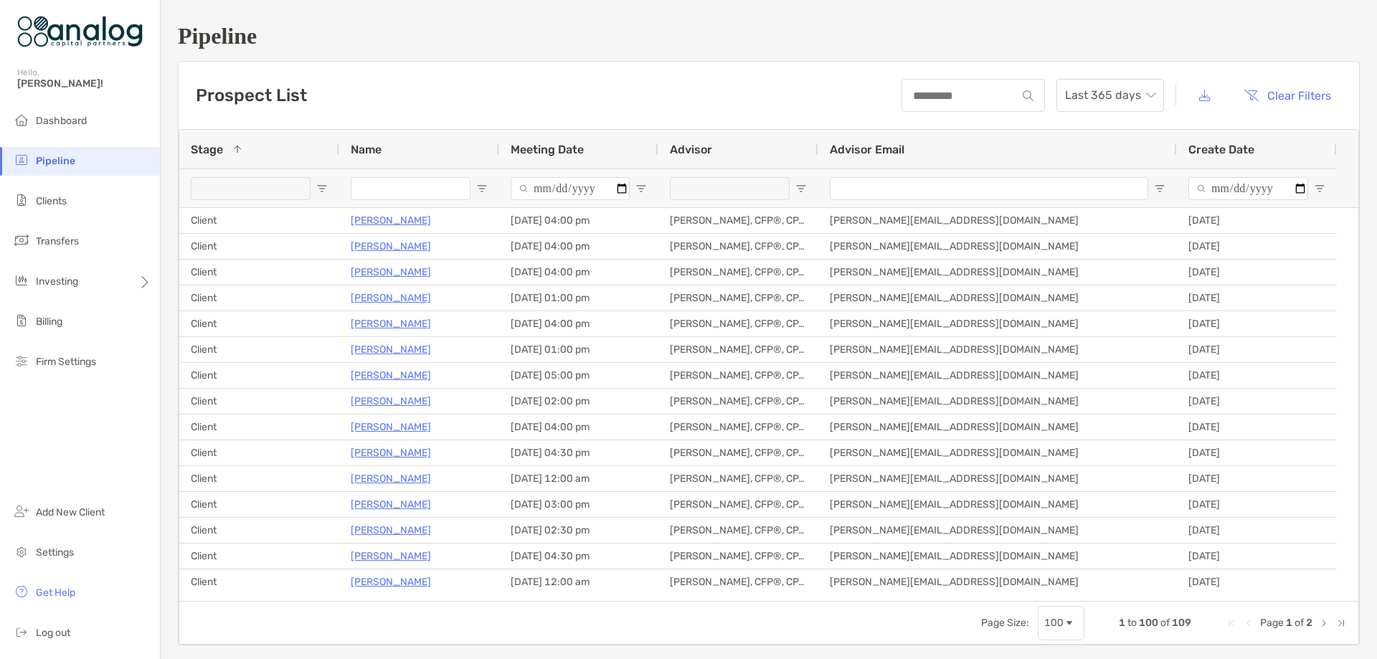 Image resolution: width=1377 pixels, height=659 pixels. What do you see at coordinates (80, 32) in the screenshot?
I see `img: Zoe Logo` at bounding box center [80, 32].